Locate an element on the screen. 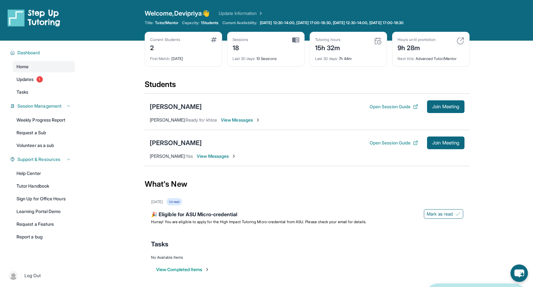  a: |Log Out is located at coordinates (41, 275).